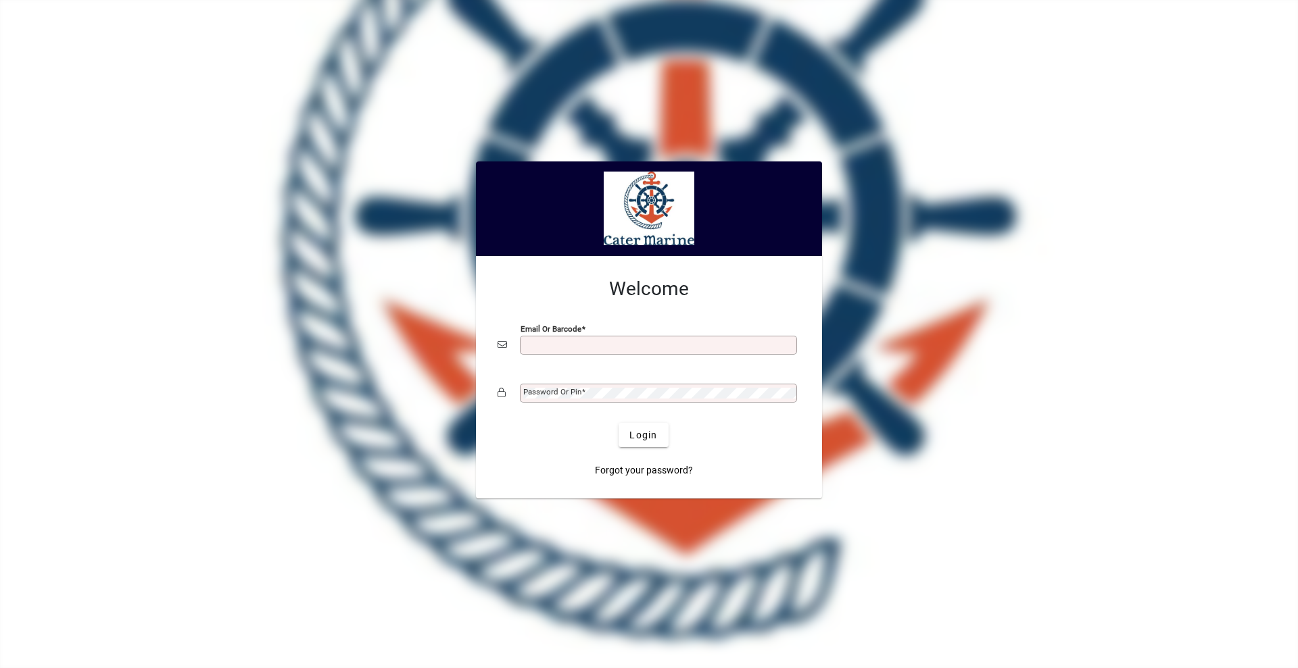  What do you see at coordinates (643, 435) in the screenshot?
I see `span: Login` at bounding box center [643, 435].